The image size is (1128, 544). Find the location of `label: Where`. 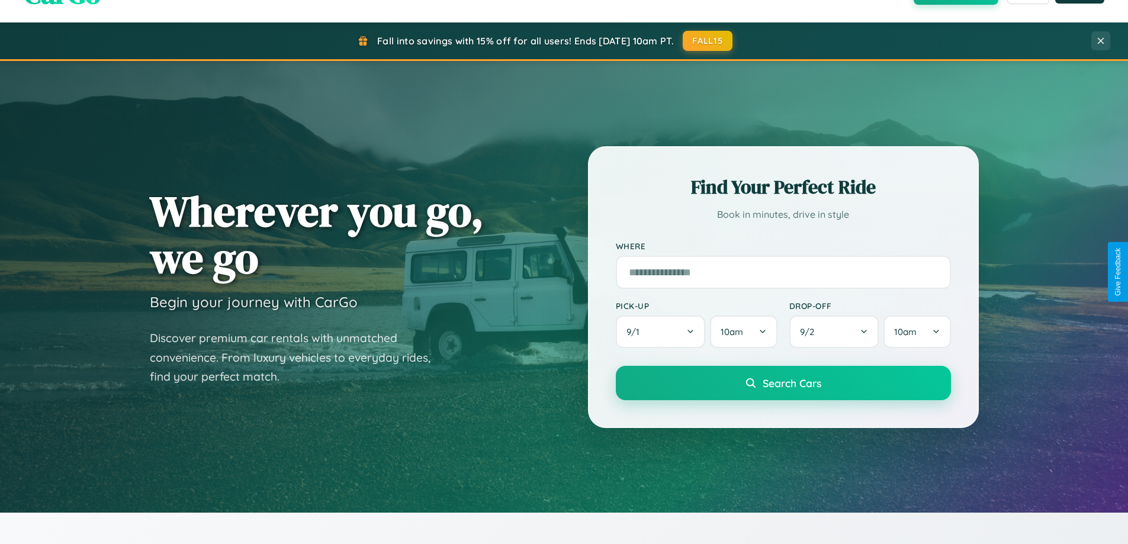

label: Where is located at coordinates (784, 246).